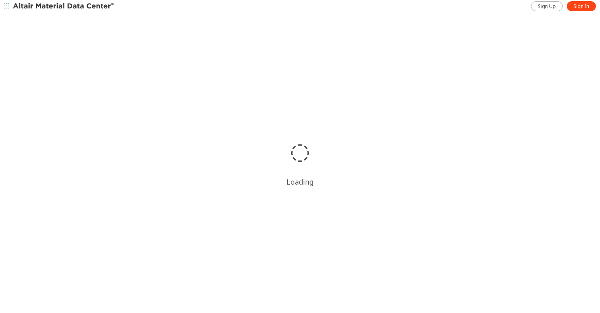 The width and height of the screenshot is (600, 313). I want to click on a: Sign Up, so click(546, 6).